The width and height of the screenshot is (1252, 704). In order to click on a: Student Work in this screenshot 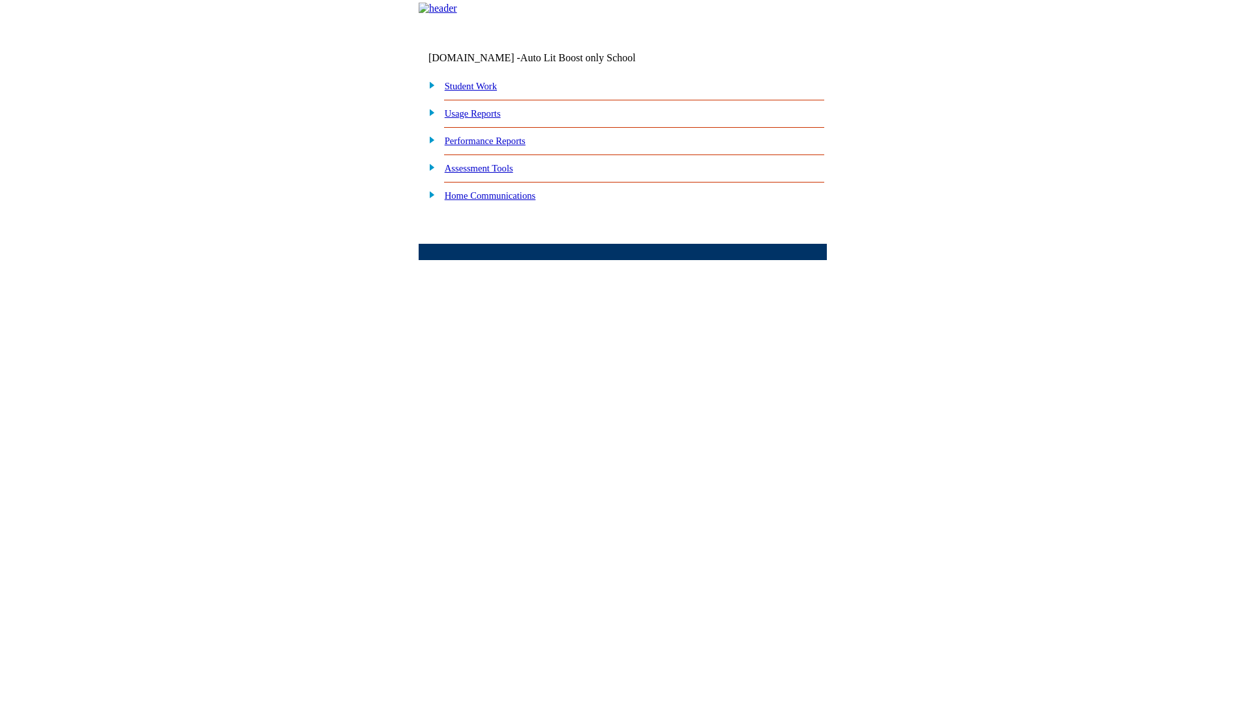, I will do `click(471, 86)`.